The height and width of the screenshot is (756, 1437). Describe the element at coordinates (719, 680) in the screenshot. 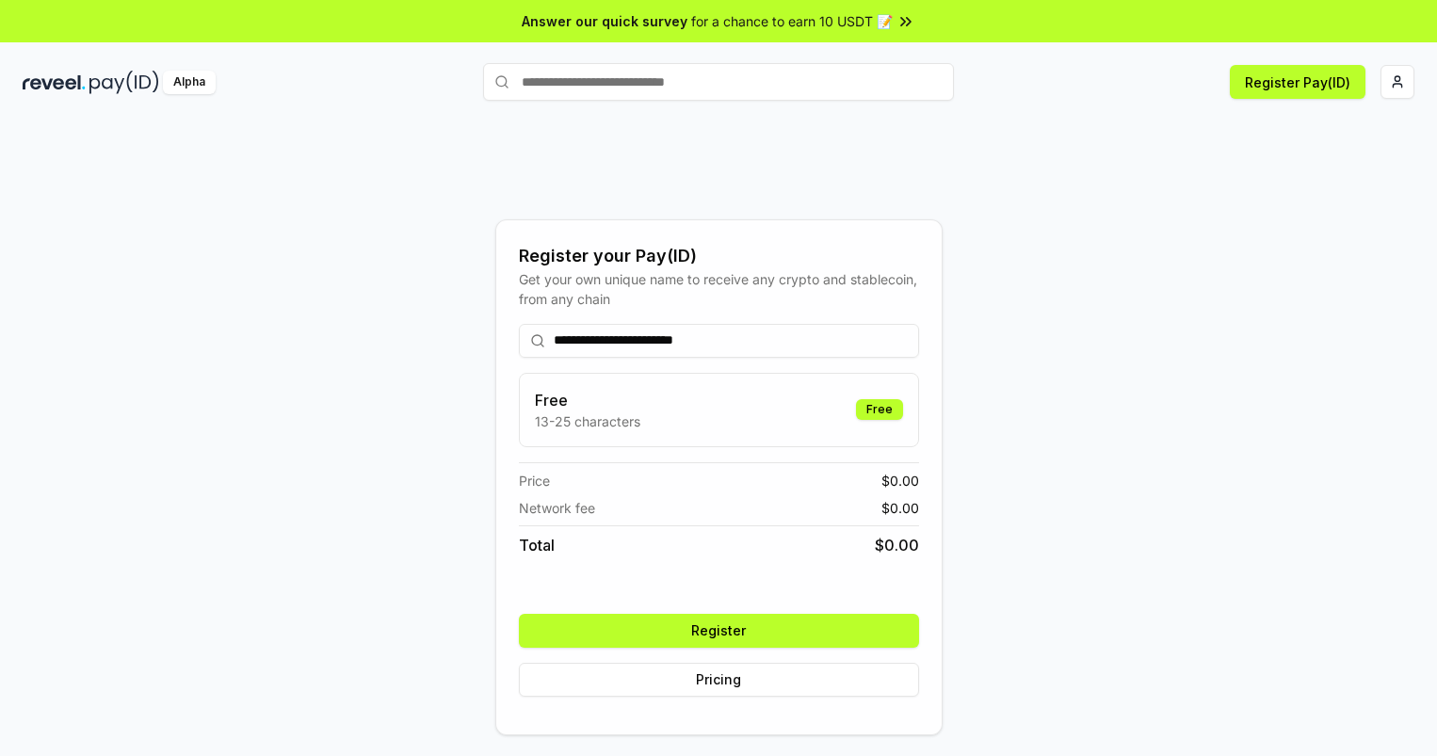

I see `button: Pricing` at that location.